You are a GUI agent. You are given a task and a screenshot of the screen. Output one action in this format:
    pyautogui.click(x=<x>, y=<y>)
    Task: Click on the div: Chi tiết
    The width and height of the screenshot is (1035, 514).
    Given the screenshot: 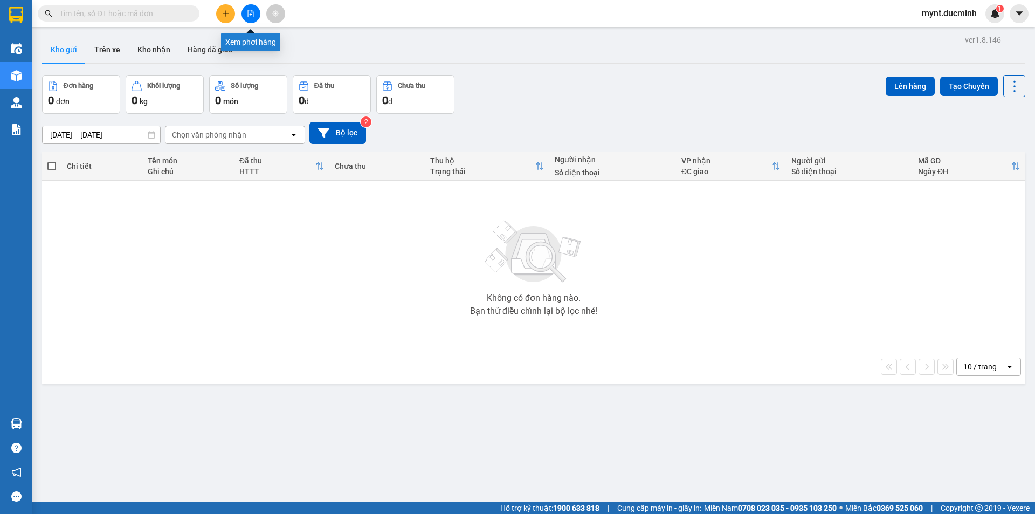 What is the action you would take?
    pyautogui.click(x=102, y=166)
    